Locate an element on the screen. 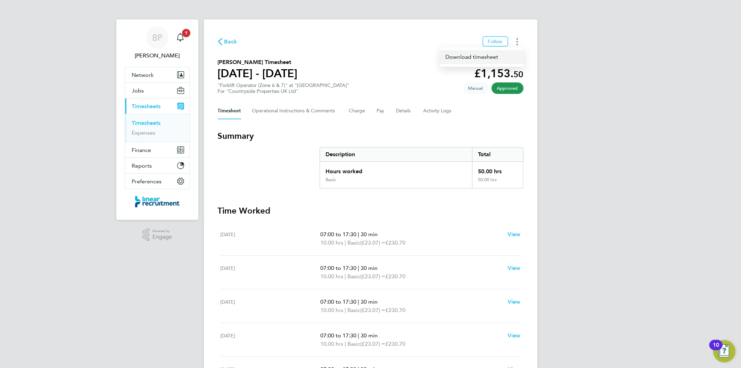 This screenshot has width=741, height=368. span: Network is located at coordinates (143, 75).